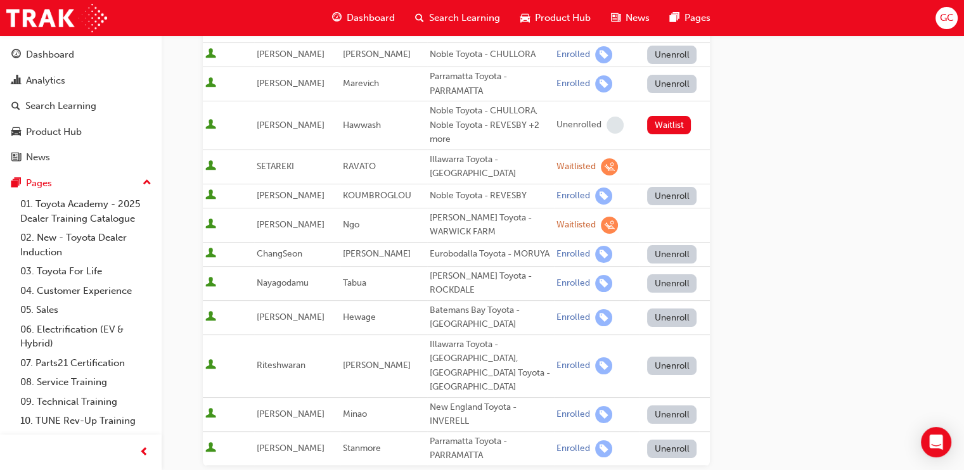  I want to click on span: Riteshwaran, so click(281, 365).